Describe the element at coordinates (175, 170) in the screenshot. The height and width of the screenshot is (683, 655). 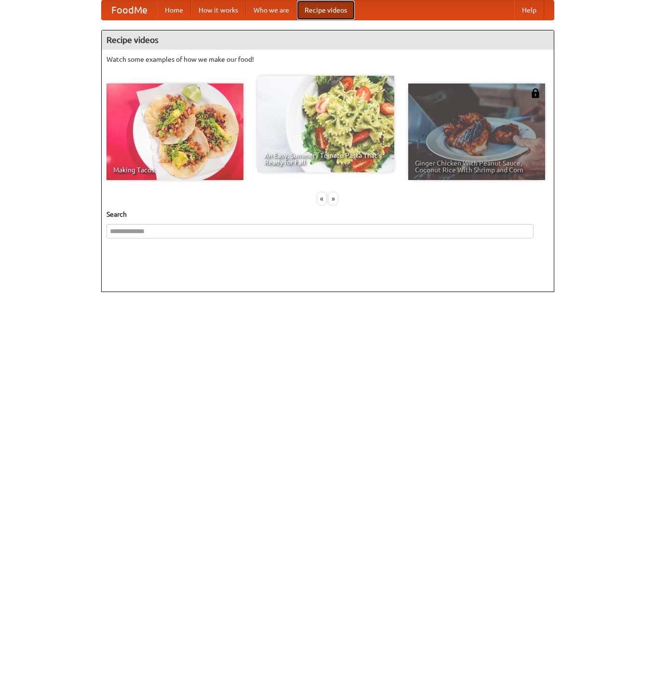
I see `span: Making Tacos` at that location.